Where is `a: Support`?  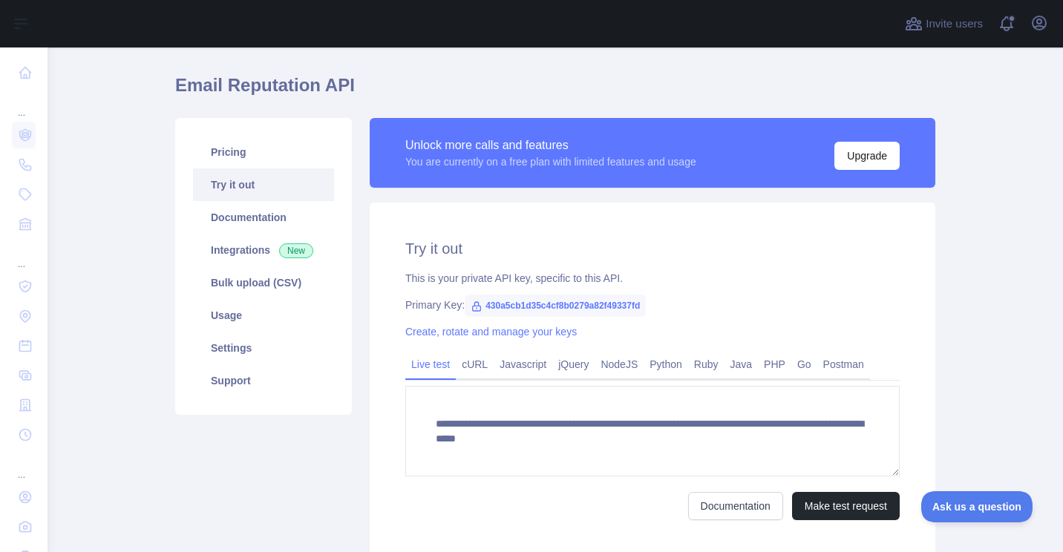
a: Support is located at coordinates (263, 381).